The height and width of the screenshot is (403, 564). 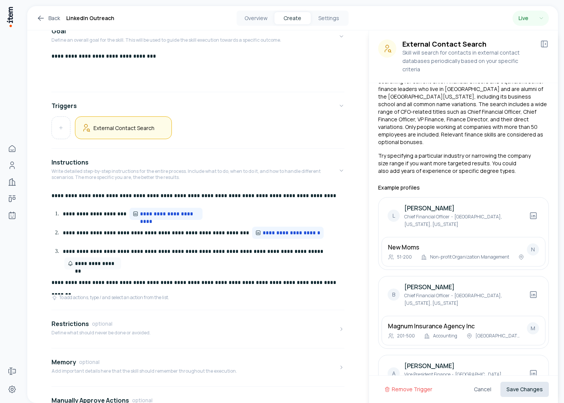 I want to click on button: MemoryoptionalAdd important details here that the skill should remember throughout the execution., so click(x=198, y=367).